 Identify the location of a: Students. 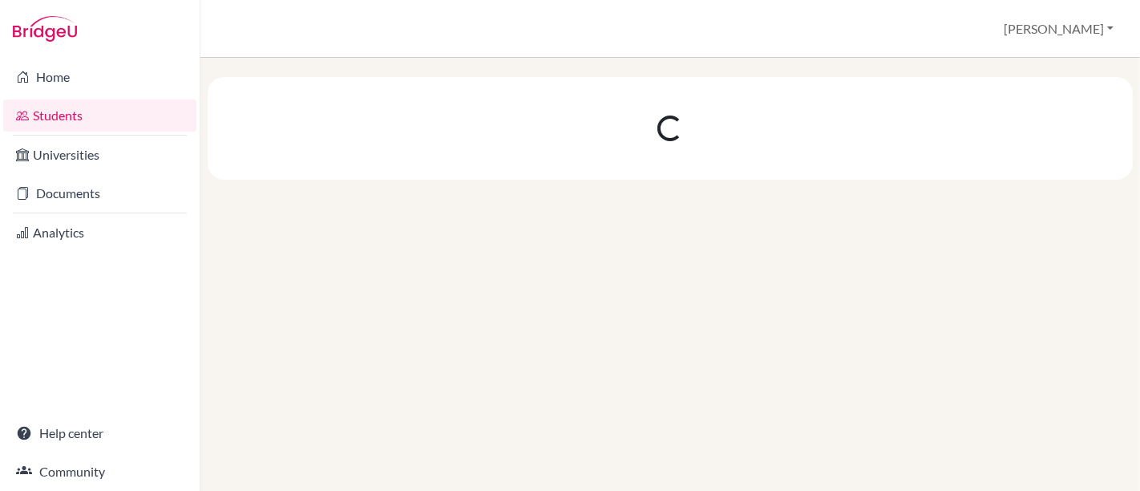
(99, 115).